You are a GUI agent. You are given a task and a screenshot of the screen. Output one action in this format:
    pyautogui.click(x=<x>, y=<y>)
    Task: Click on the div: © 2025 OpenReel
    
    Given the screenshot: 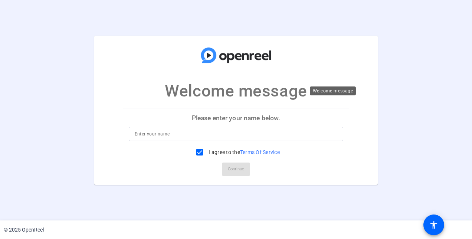 What is the action you would take?
    pyautogui.click(x=24, y=230)
    